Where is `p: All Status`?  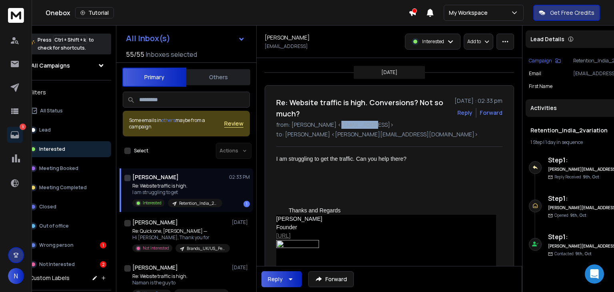 p: All Status is located at coordinates (51, 111).